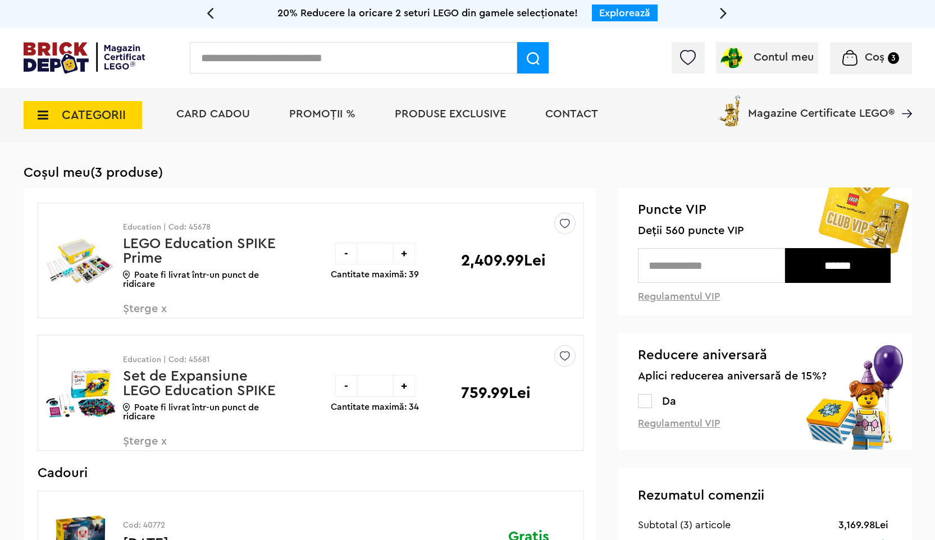 Image resolution: width=935 pixels, height=540 pixels. I want to click on span: Reducere aniversară, so click(765, 356).